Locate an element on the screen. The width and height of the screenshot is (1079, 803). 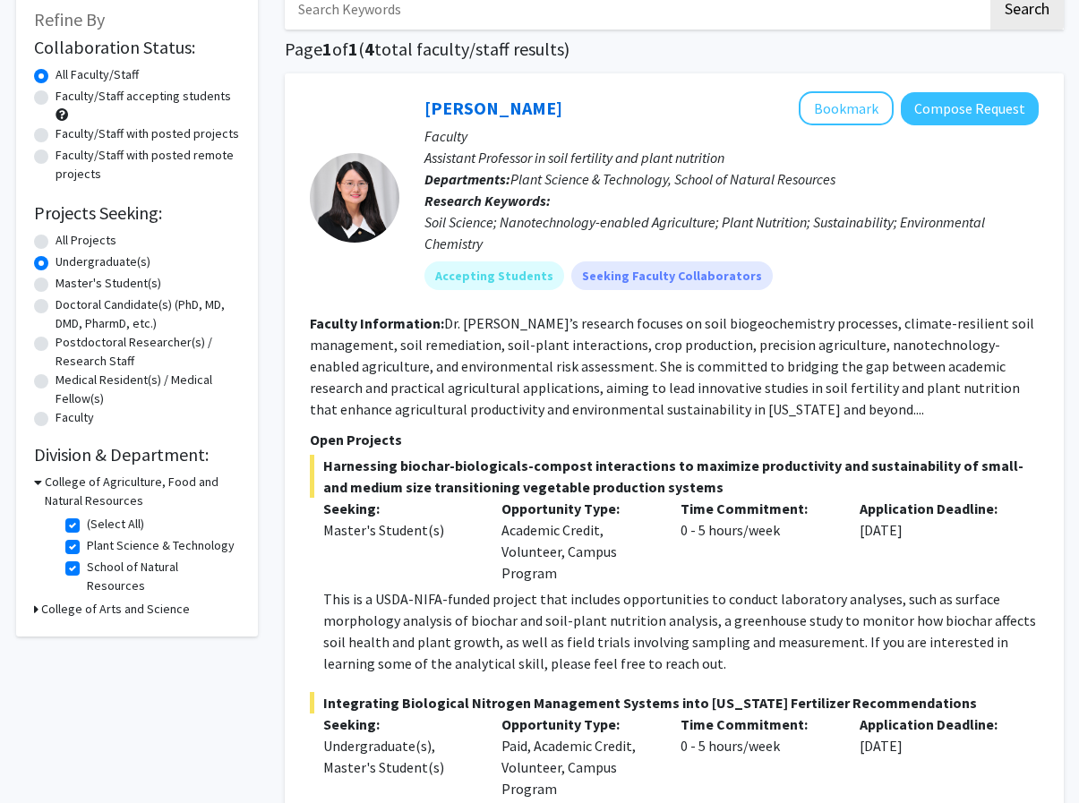
label: Faculty/Staff with posted remote projects is located at coordinates (148, 165).